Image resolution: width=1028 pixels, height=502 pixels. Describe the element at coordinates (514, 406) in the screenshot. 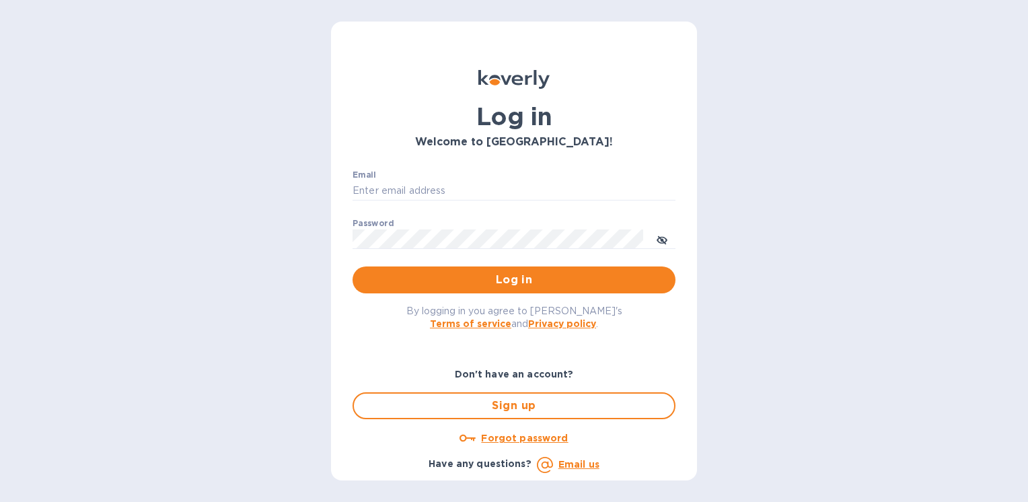

I see `button: Sign up` at that location.